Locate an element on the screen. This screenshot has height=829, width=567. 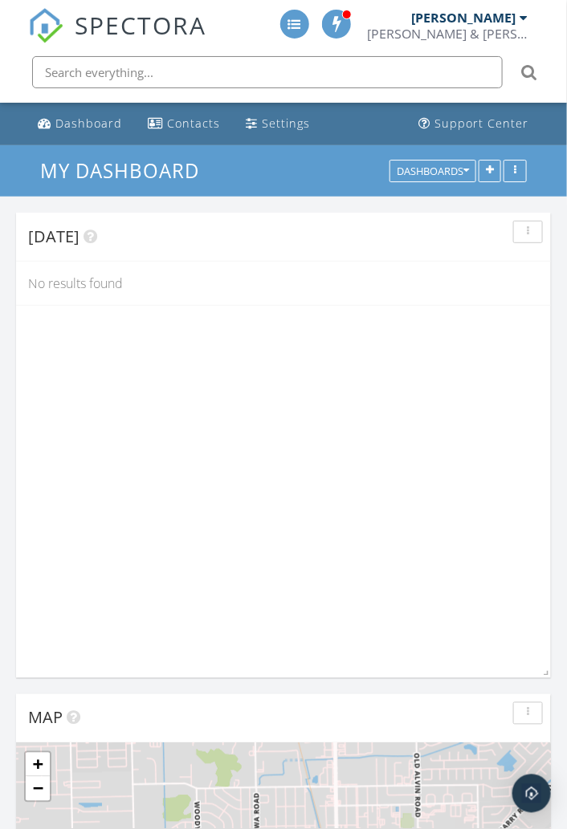
div: Bryan & Bryan Inspections is located at coordinates (448, 34).